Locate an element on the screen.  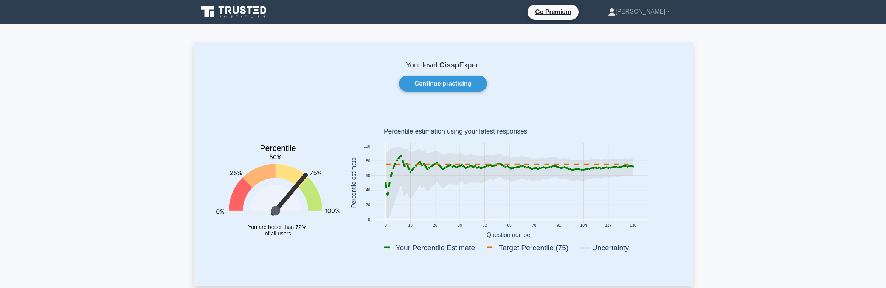
text: 26 is located at coordinates (435, 225).